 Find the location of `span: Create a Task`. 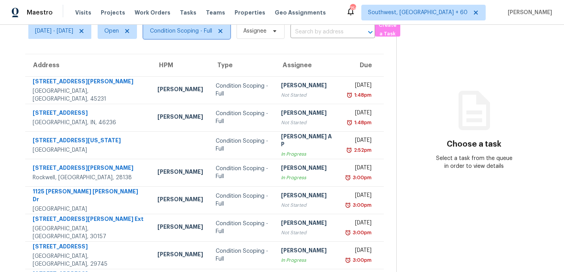

span: Create a Task is located at coordinates (388, 30).